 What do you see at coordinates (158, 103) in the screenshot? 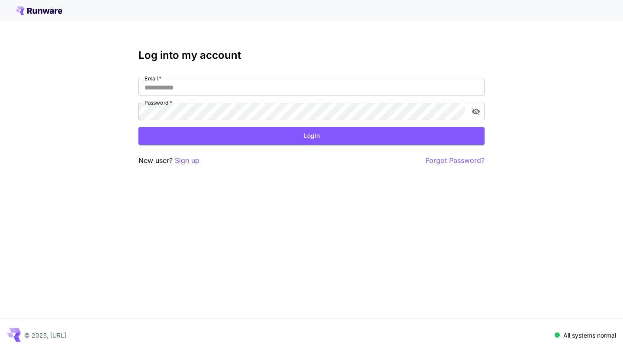
I see `label: Password` at bounding box center [158, 103].